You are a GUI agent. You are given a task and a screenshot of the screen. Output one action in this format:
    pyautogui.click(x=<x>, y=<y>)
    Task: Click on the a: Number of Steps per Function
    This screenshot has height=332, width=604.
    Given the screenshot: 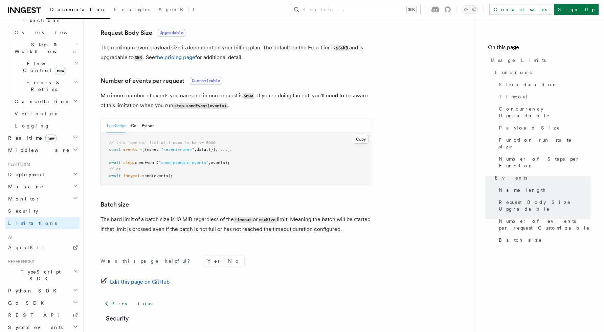 What is the action you would take?
    pyautogui.click(x=543, y=162)
    